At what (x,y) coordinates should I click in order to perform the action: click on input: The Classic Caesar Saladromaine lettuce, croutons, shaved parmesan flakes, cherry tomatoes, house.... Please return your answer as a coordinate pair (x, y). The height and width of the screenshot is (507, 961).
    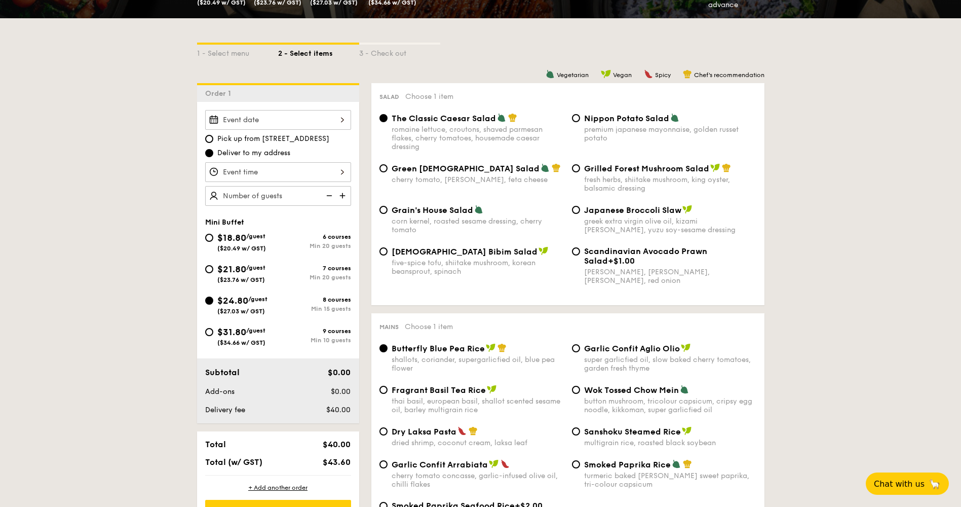
    Looking at the image, I should click on (384, 118).